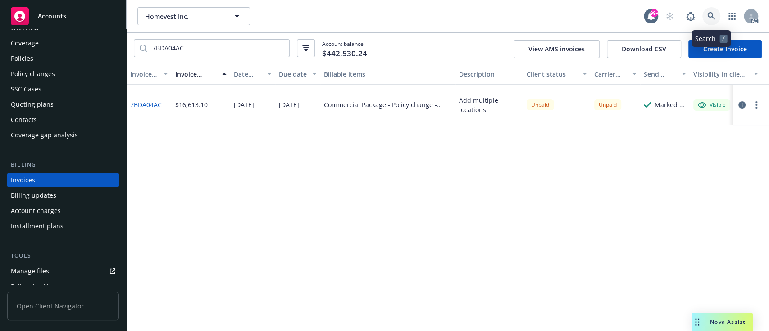  What do you see at coordinates (194, 16) in the screenshot?
I see `button: Homevest Inc.` at bounding box center [194, 16].